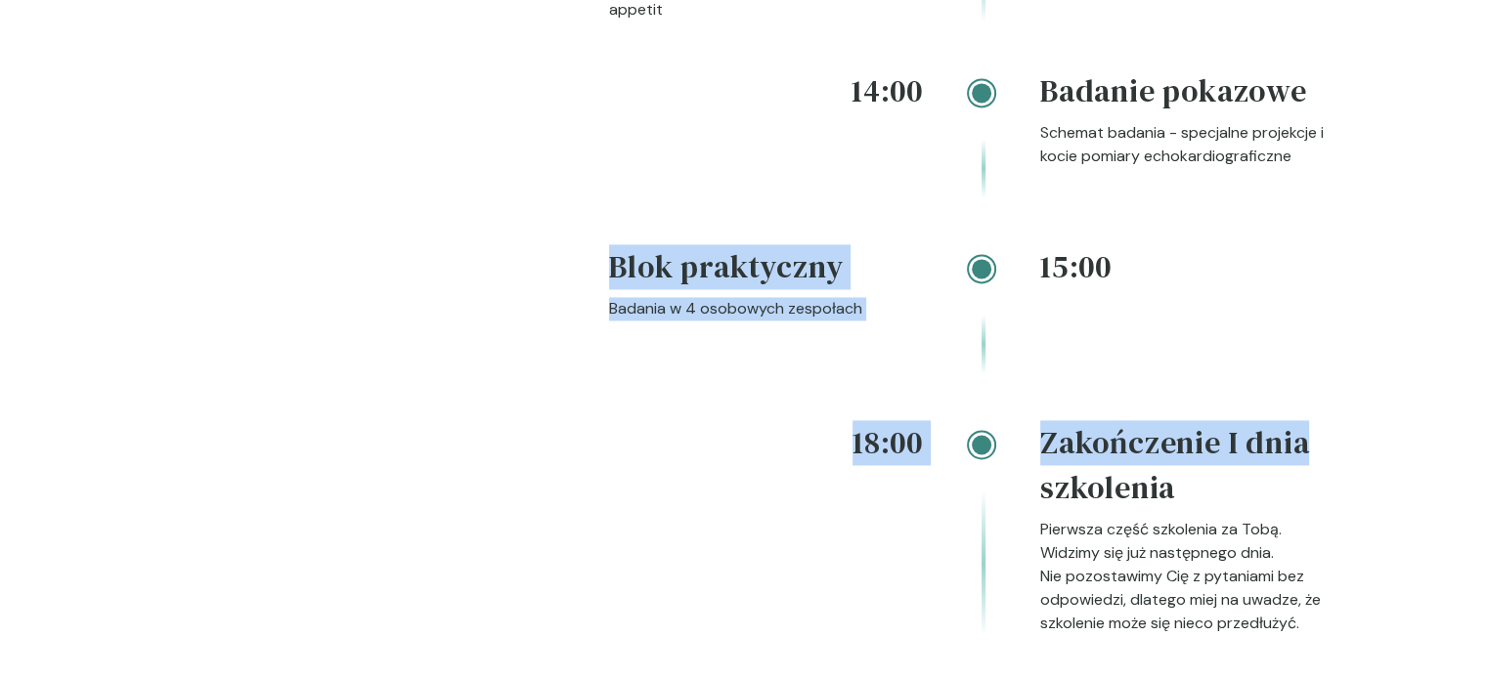 This screenshot has width=1487, height=679. I want to click on p: Badania w 4 osobowych zespołach, so click(765, 309).